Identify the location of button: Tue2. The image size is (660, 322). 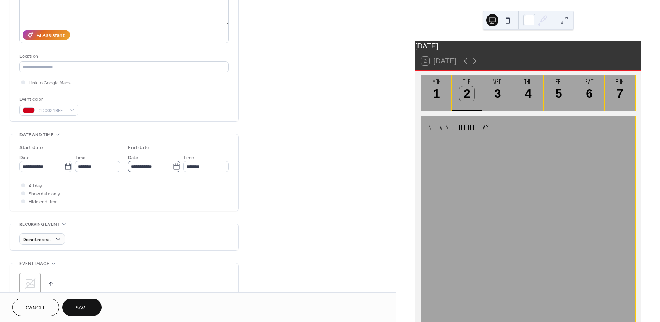
(467, 93).